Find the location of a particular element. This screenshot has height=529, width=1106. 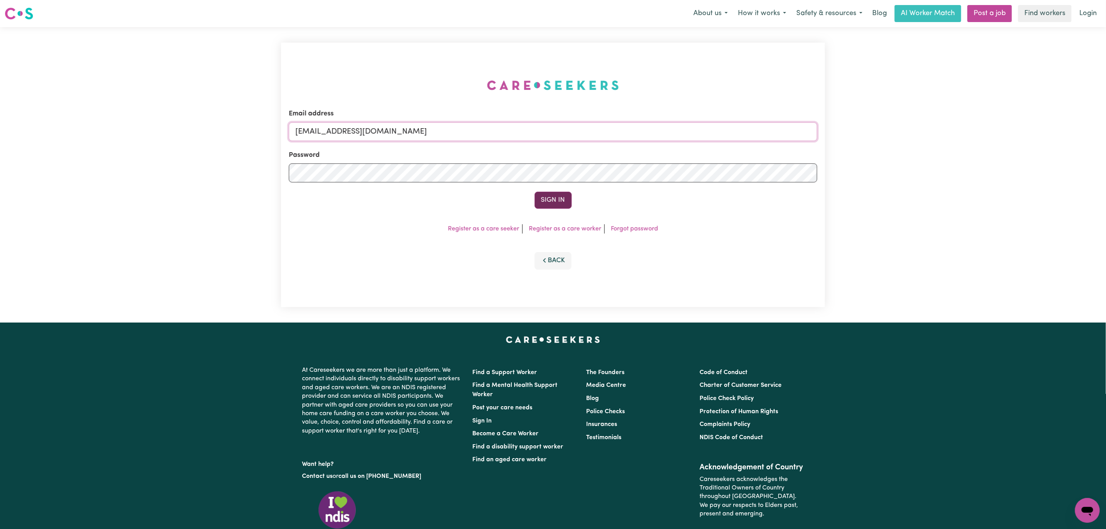

a: Insurances is located at coordinates (602, 424).